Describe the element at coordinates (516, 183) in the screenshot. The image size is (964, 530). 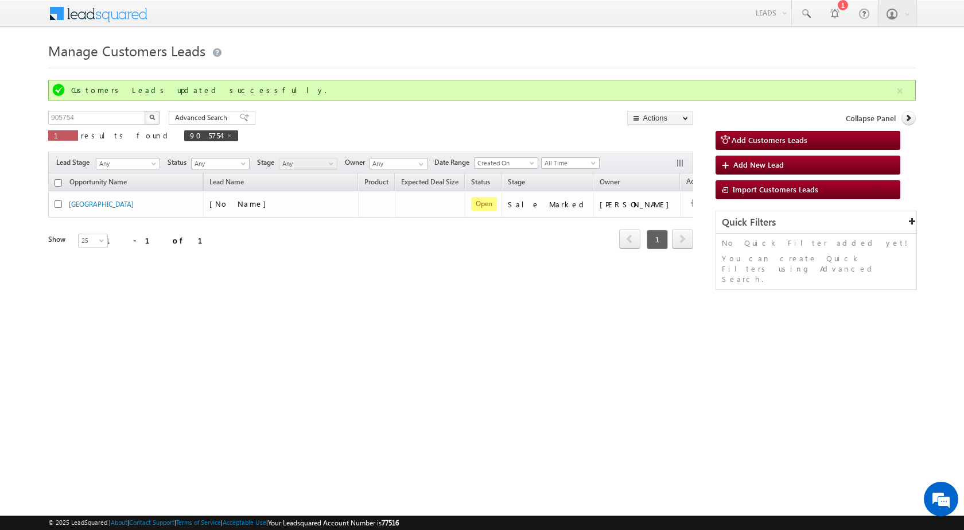
I see `a: Stage` at that location.